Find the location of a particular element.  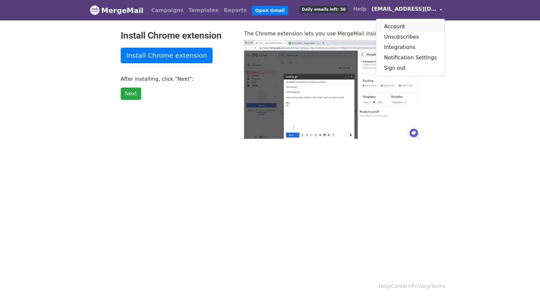

a: Unsubscribes is located at coordinates (410, 37).